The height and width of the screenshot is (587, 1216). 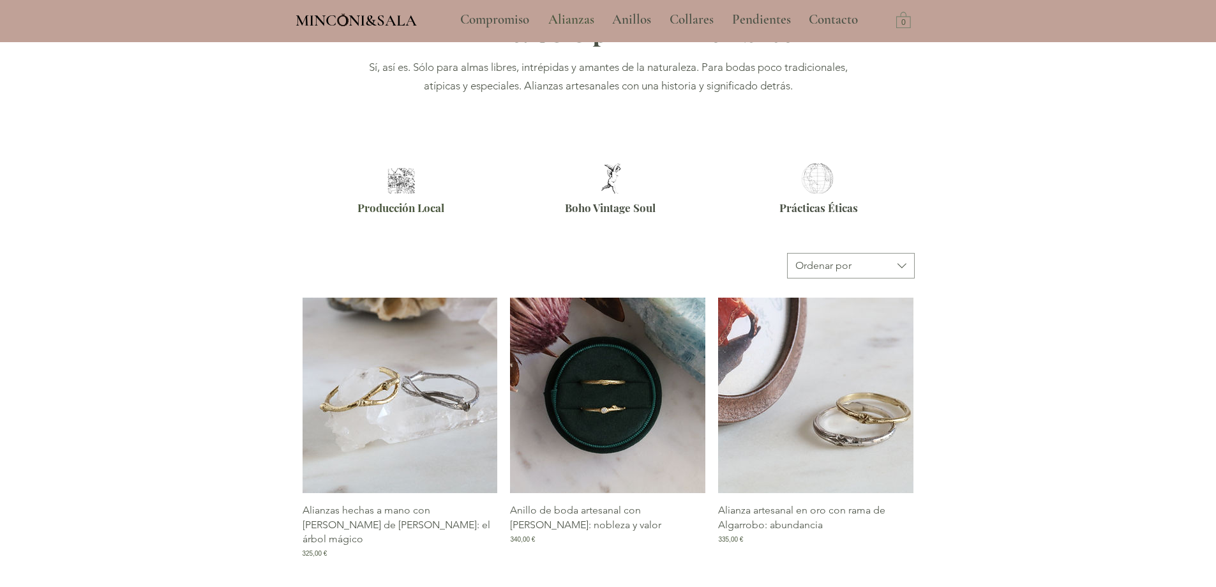 What do you see at coordinates (631, 20) in the screenshot?
I see `p: Anillos` at bounding box center [631, 20].